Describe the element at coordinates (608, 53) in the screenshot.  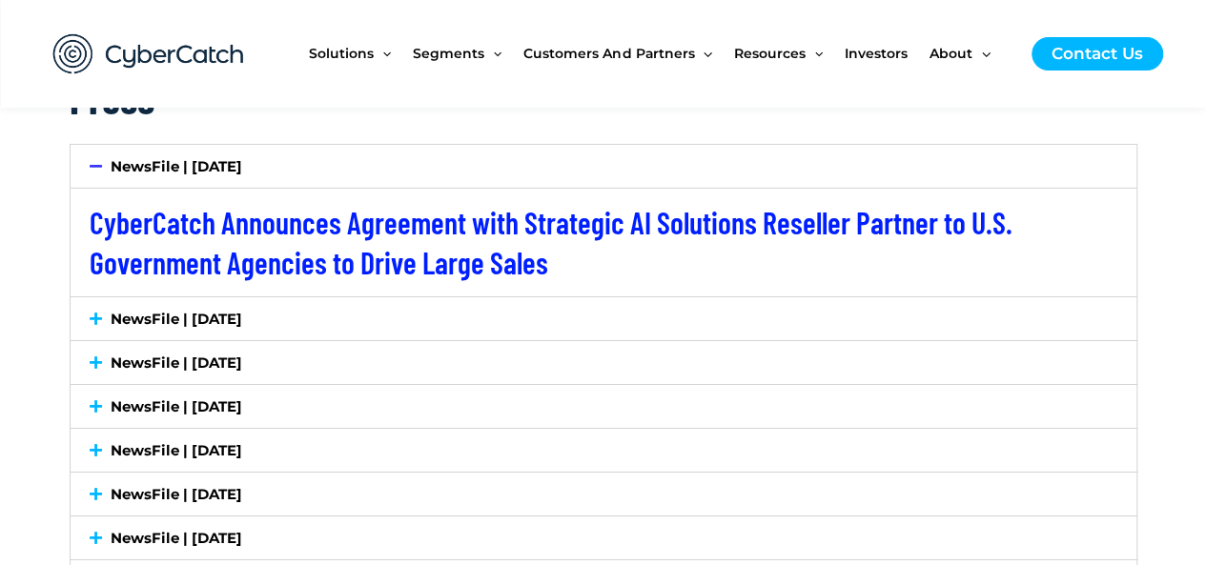
I see `span: Customers and Partners` at that location.